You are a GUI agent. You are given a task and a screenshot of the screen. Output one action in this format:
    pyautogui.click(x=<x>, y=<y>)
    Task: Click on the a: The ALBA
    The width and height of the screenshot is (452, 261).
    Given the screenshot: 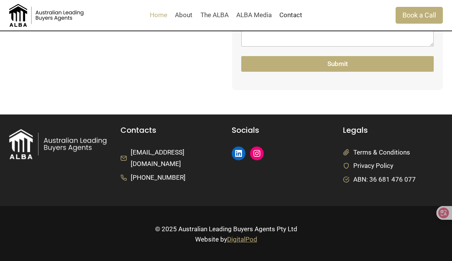 What is the action you would take?
    pyautogui.click(x=214, y=15)
    